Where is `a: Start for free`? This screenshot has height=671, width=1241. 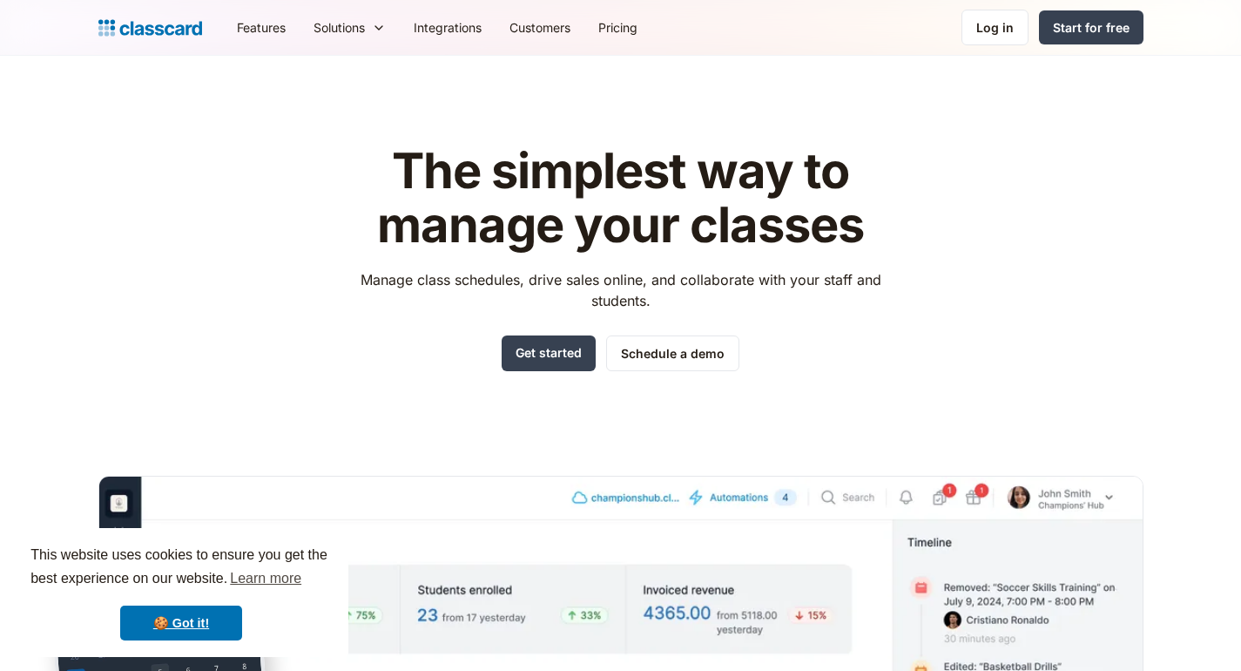
a: Start for free is located at coordinates (1091, 27).